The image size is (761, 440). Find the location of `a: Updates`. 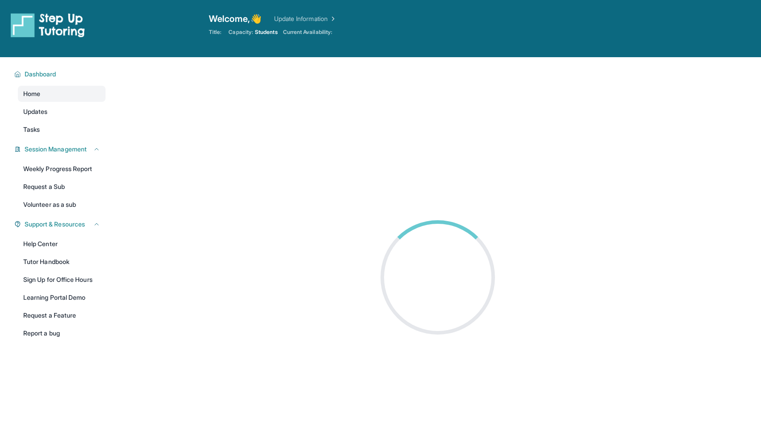

a: Updates is located at coordinates (62, 112).